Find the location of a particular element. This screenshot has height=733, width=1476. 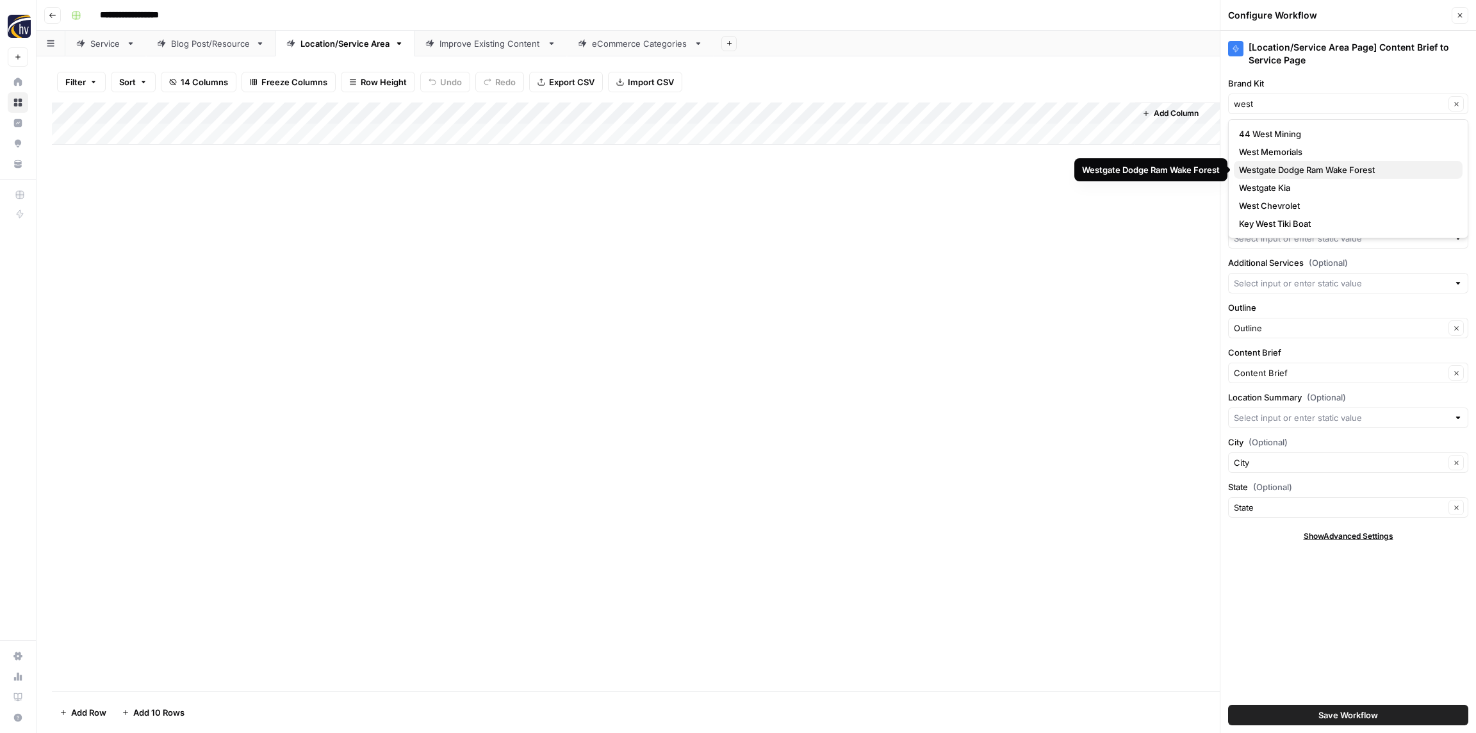

a: Home is located at coordinates (18, 82).